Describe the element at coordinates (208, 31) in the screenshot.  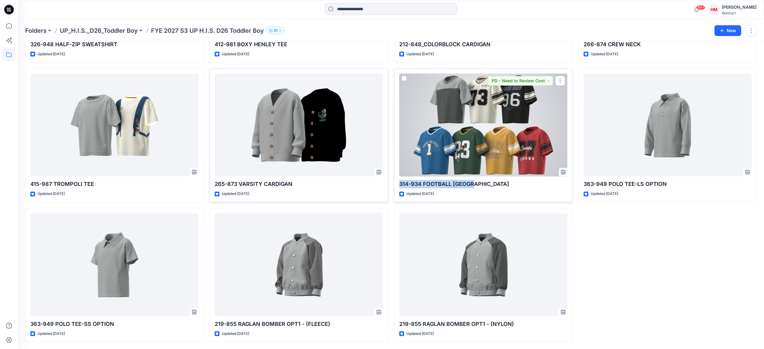
I see `p: FYE 2027 S3 UP H.I.S. D26 Toddler Boy` at that location.